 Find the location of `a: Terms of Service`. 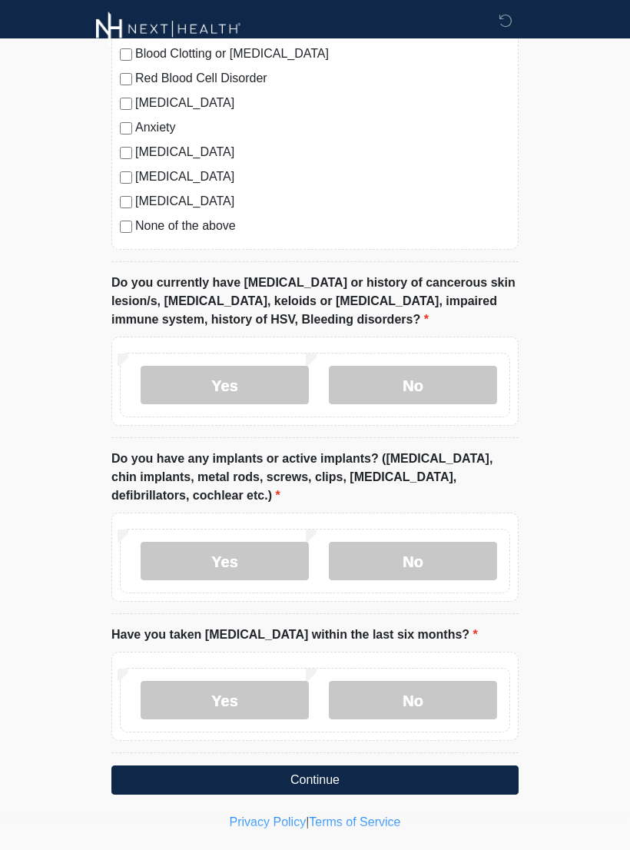

a: Terms of Service is located at coordinates (354, 822).